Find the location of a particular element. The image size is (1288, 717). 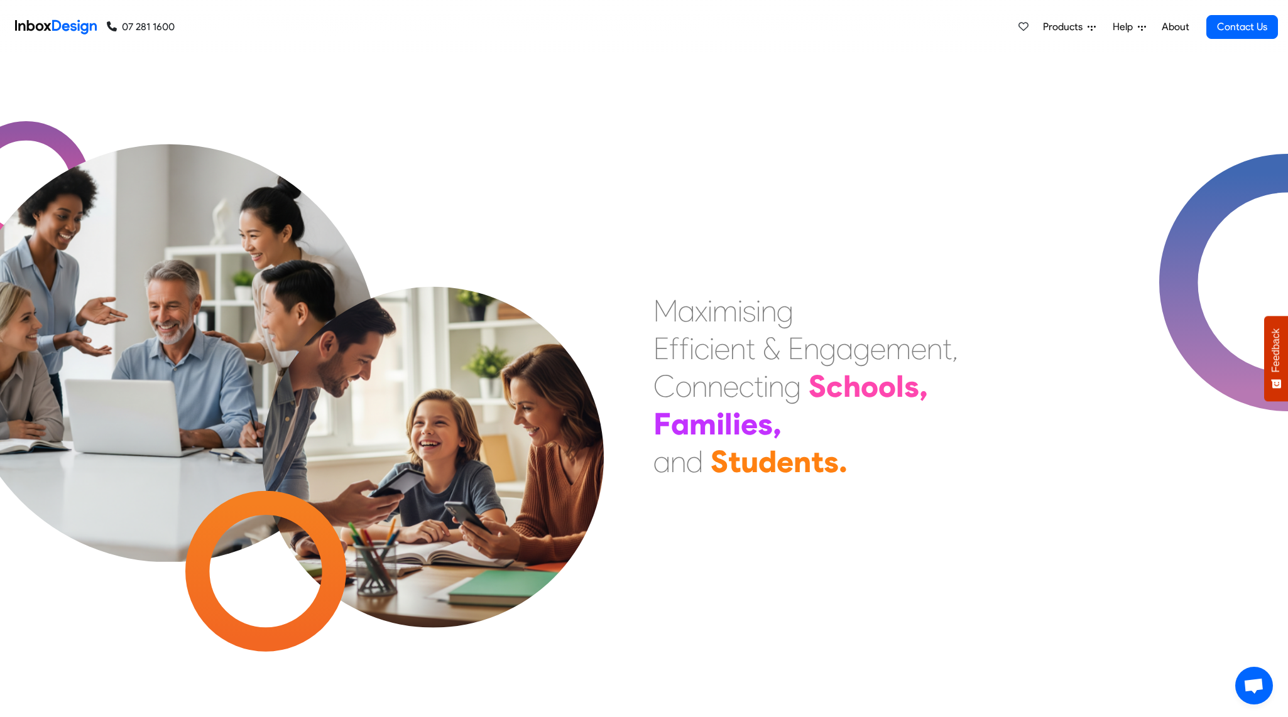

div: C is located at coordinates (664, 386).